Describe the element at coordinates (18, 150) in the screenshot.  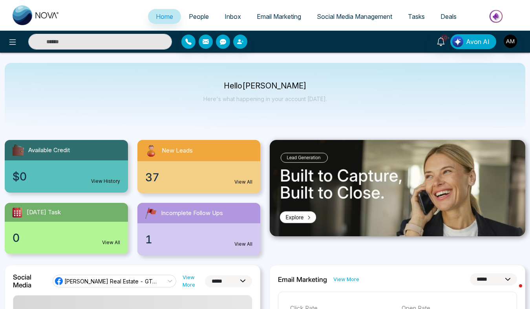
I see `img: availableCredit.svg` at that location.